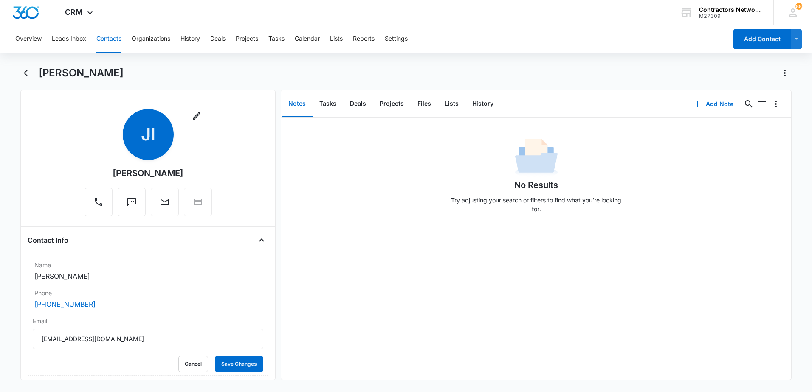  I want to click on a: Email, so click(165, 205).